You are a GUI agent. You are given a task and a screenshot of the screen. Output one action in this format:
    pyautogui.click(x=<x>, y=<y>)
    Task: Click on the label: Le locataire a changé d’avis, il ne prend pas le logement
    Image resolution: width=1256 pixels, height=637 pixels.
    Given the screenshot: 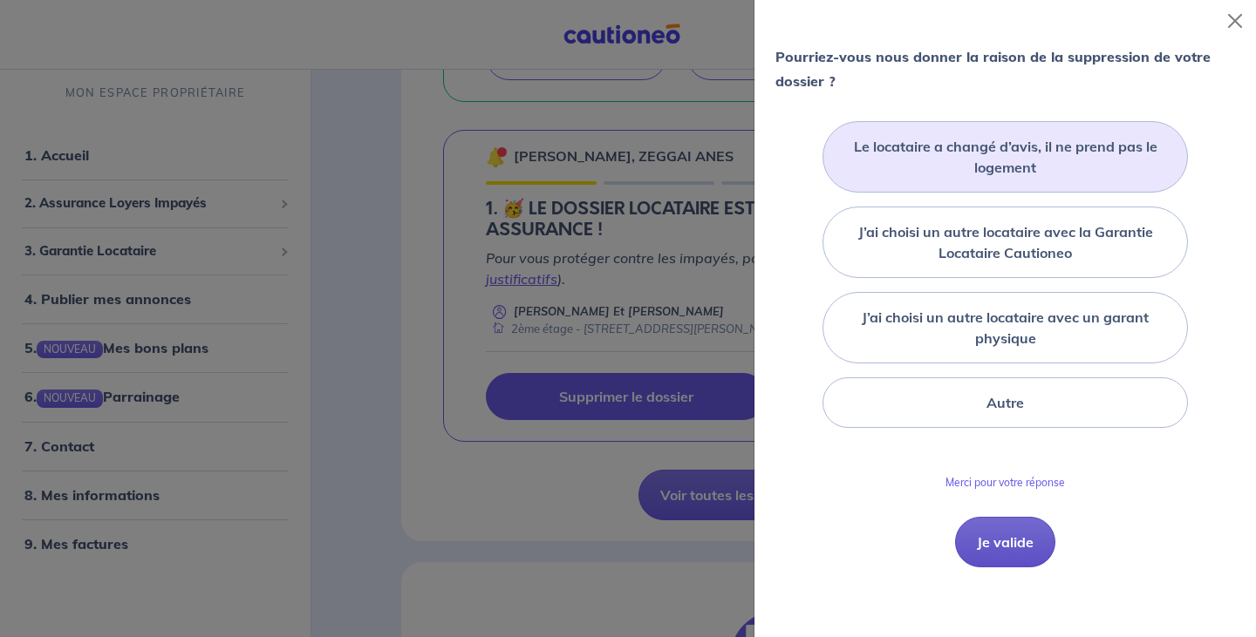 What is the action you would take?
    pyautogui.click(x=1004, y=157)
    